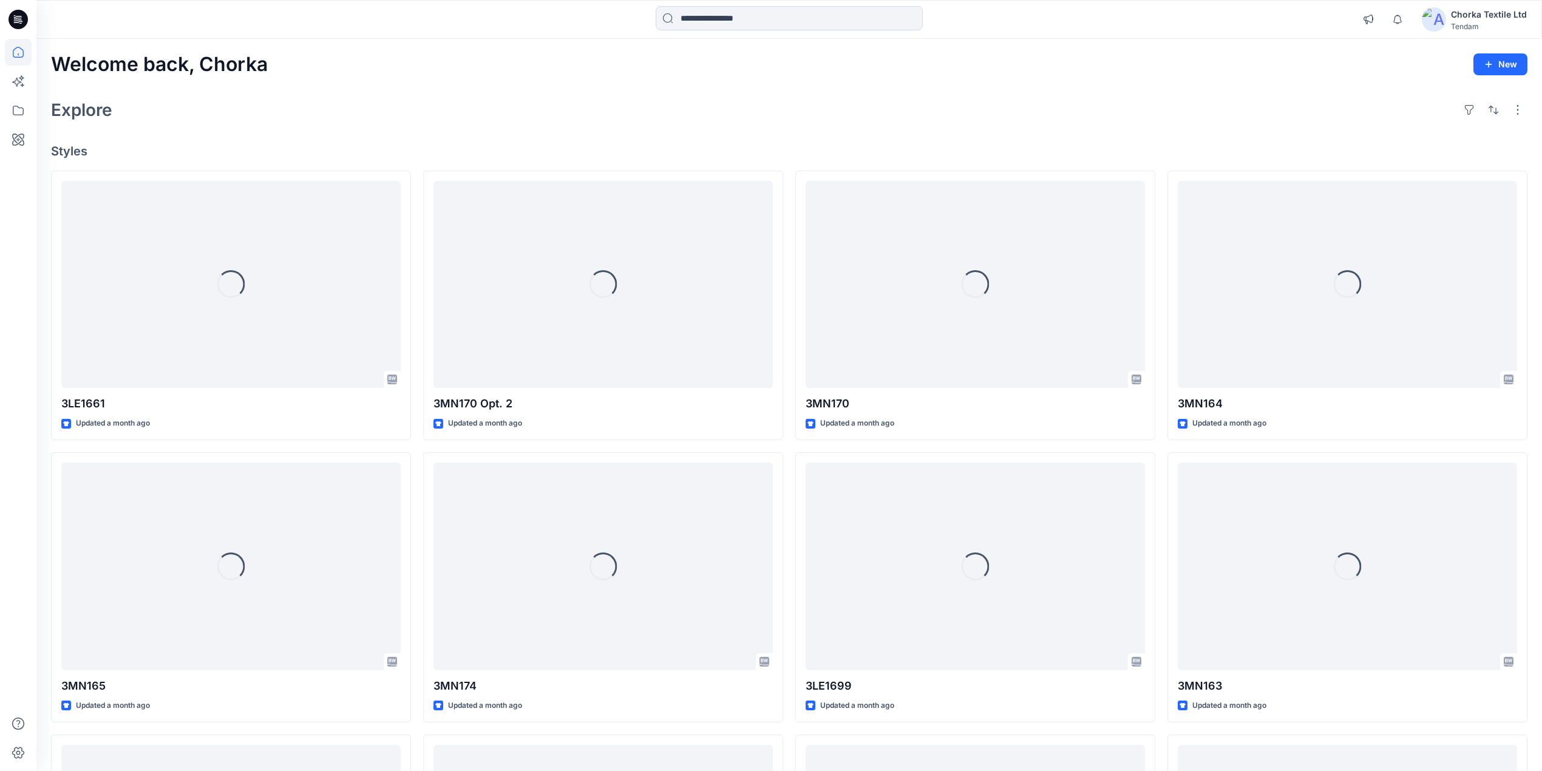 The image size is (1542, 771). Describe the element at coordinates (975, 404) in the screenshot. I see `p: 3MN170` at that location.